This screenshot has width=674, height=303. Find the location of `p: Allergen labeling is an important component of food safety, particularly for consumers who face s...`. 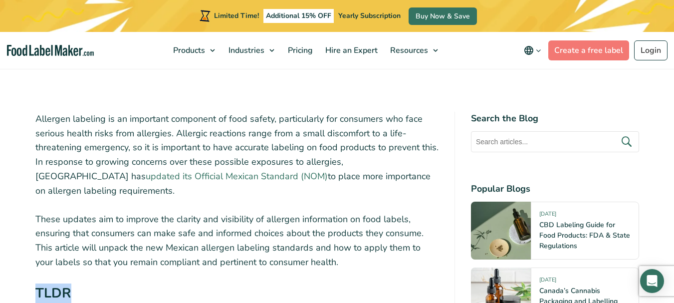

p: Allergen labeling is an important component of food safety, particularly for consumers who face s... is located at coordinates (237, 155).